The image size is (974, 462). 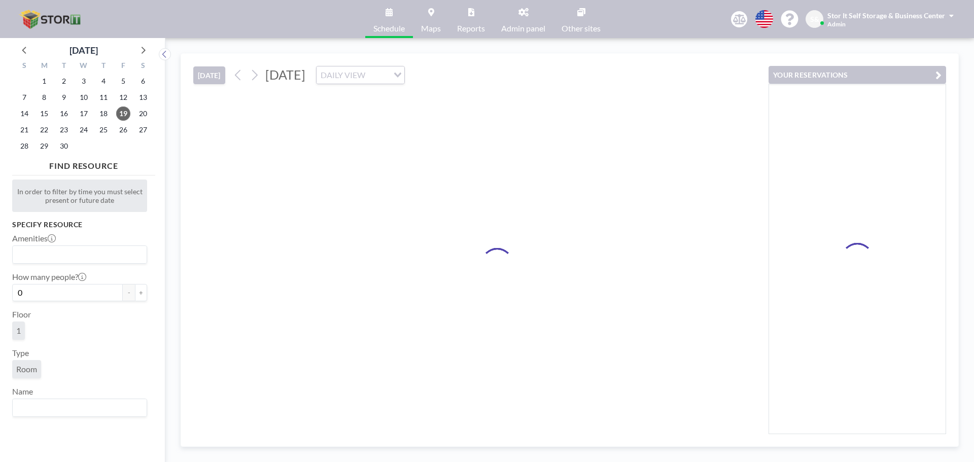 I want to click on span: Sunday, September 7, 2025, so click(x=24, y=97).